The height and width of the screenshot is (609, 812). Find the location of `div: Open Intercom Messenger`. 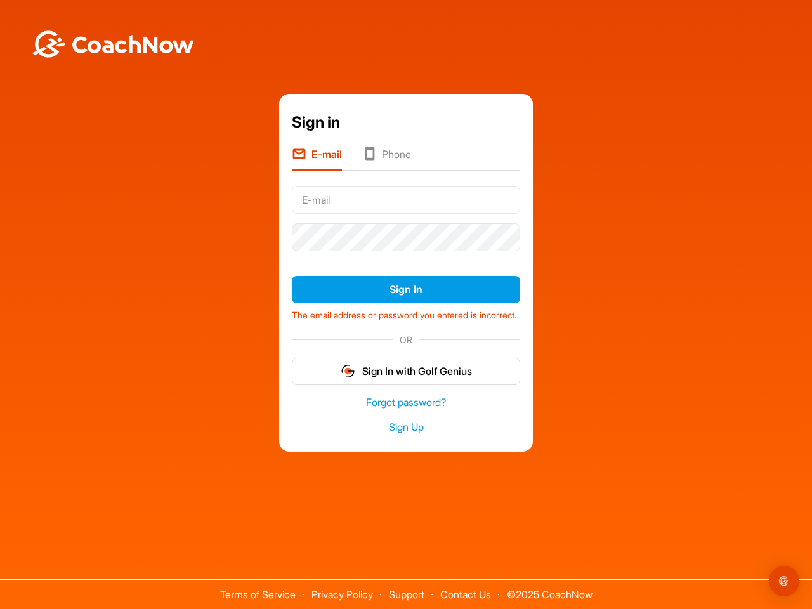

div: Open Intercom Messenger is located at coordinates (785, 581).